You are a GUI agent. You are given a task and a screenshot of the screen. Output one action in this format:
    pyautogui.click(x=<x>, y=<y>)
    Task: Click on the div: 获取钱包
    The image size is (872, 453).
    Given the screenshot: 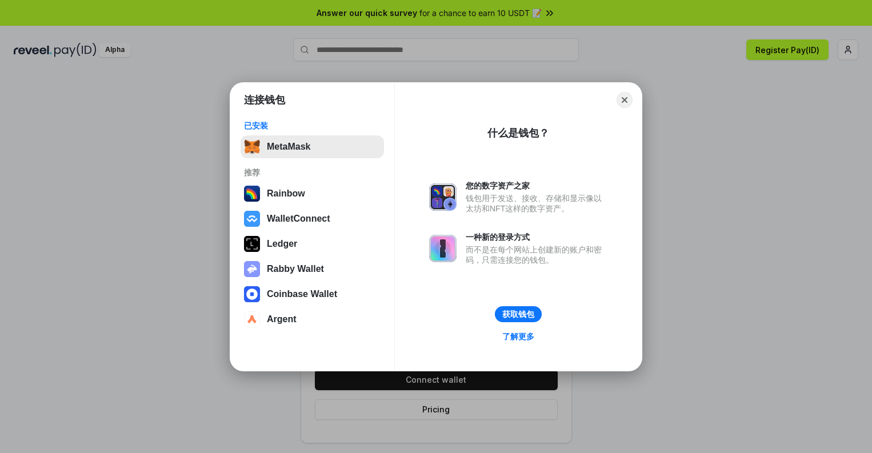 What is the action you would take?
    pyautogui.click(x=518, y=314)
    